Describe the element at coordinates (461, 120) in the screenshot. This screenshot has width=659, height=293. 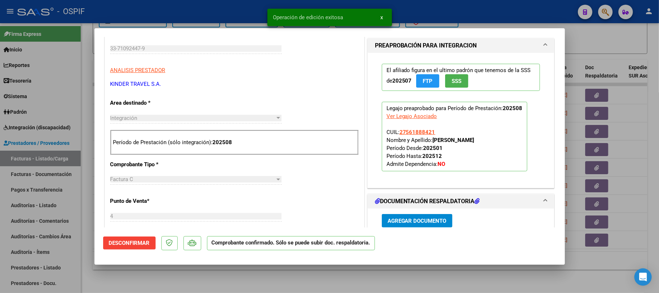
I see `div: PREAPROBACIÓN PARA INTEGRACION` at that location.